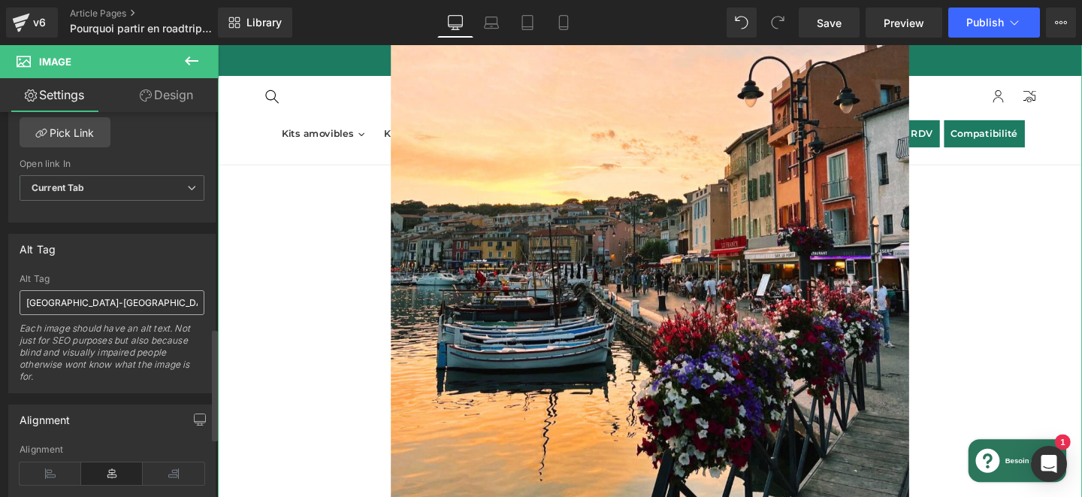  Describe the element at coordinates (778, 23) in the screenshot. I see `button: Redo` at that location.